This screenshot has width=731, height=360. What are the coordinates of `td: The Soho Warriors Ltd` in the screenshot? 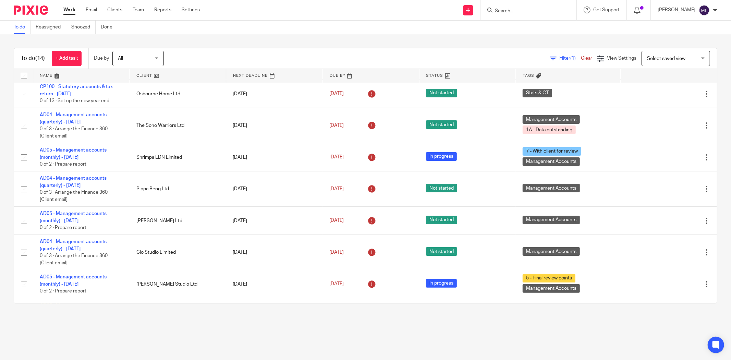 It's located at (178, 125).